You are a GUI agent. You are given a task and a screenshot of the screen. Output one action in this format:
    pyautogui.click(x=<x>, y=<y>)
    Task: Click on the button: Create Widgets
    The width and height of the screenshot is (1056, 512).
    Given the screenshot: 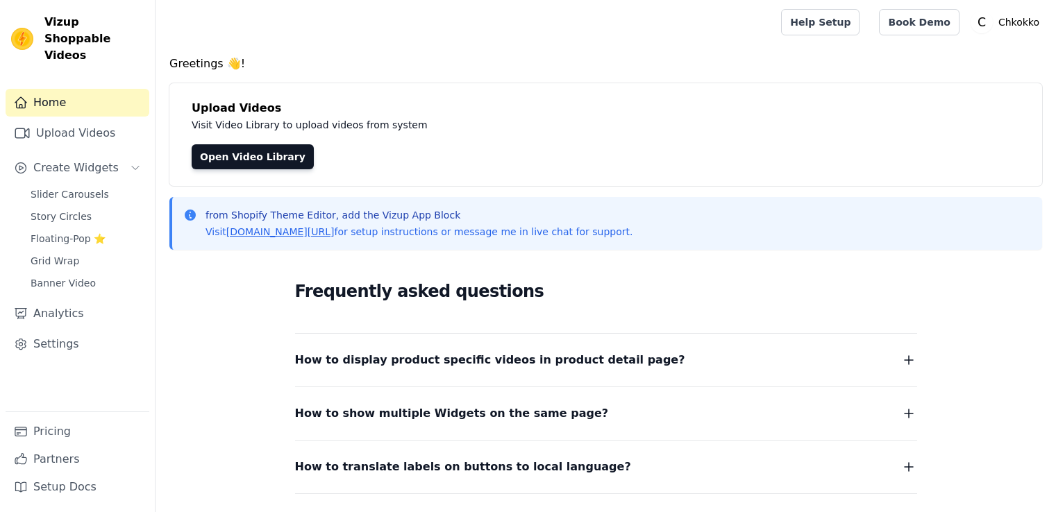 What is the action you would take?
    pyautogui.click(x=77, y=168)
    